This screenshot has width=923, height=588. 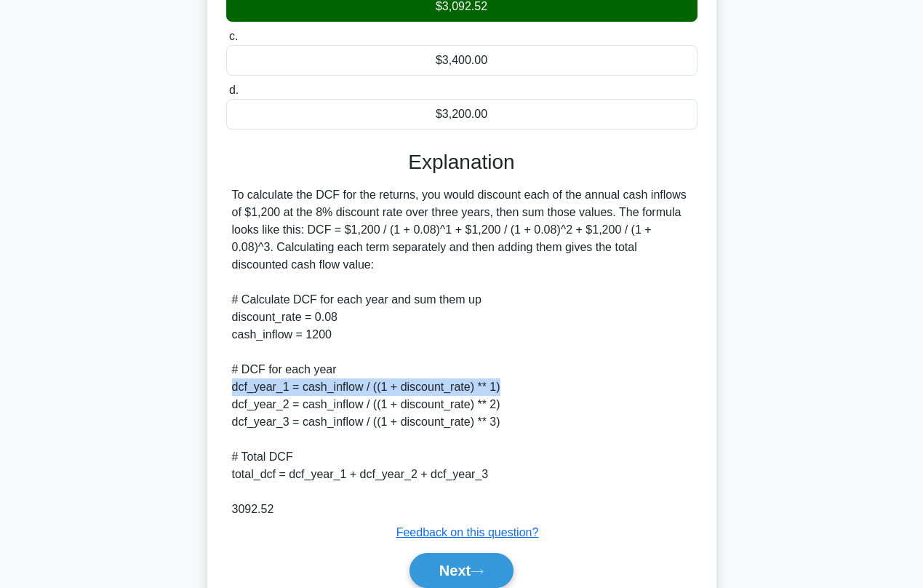 What do you see at coordinates (462, 162) in the screenshot?
I see `h3: Explanation` at bounding box center [462, 162].